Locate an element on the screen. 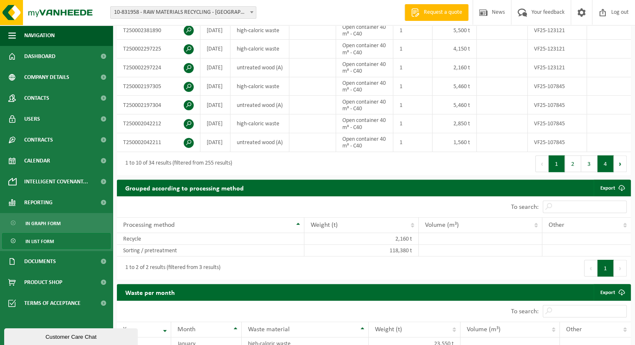  button: 2 is located at coordinates (573, 164).